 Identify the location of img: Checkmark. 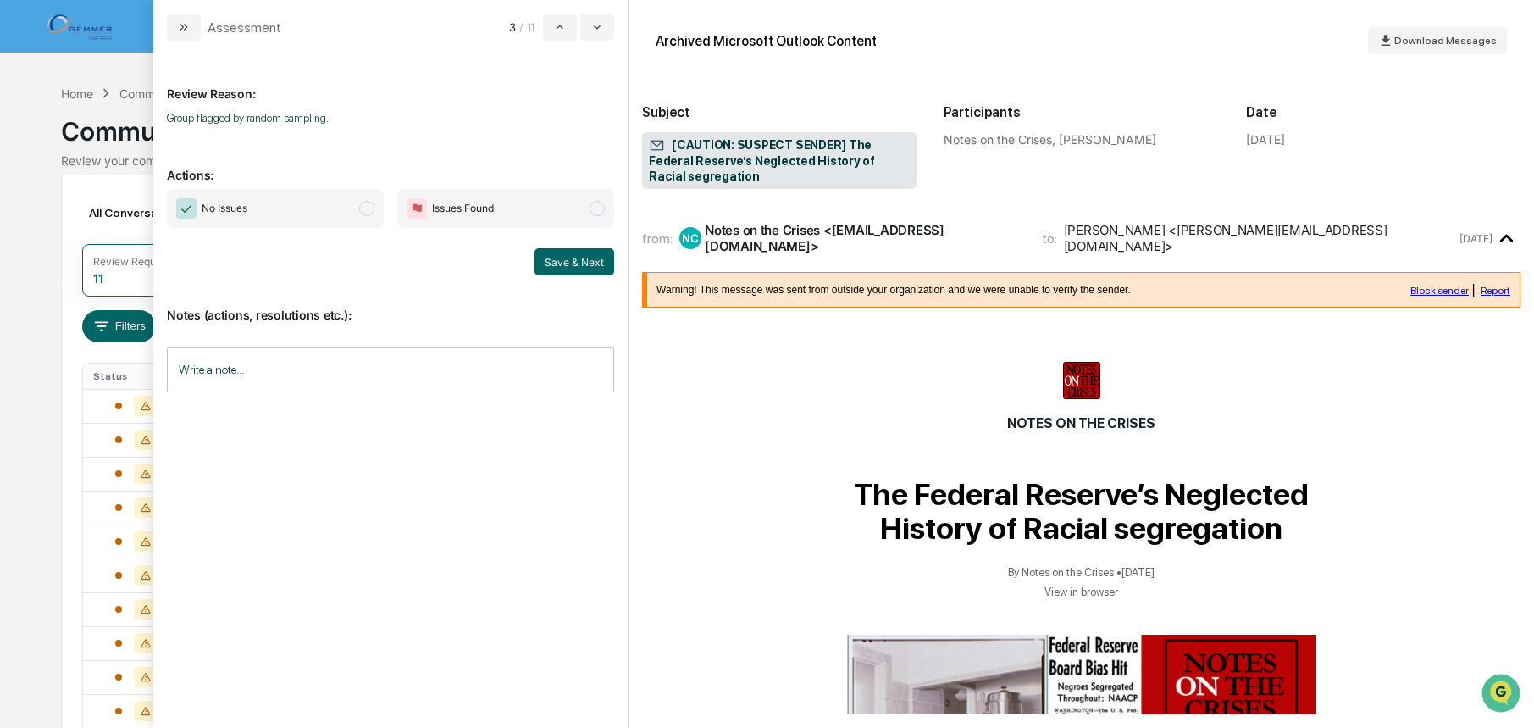
(186, 208).